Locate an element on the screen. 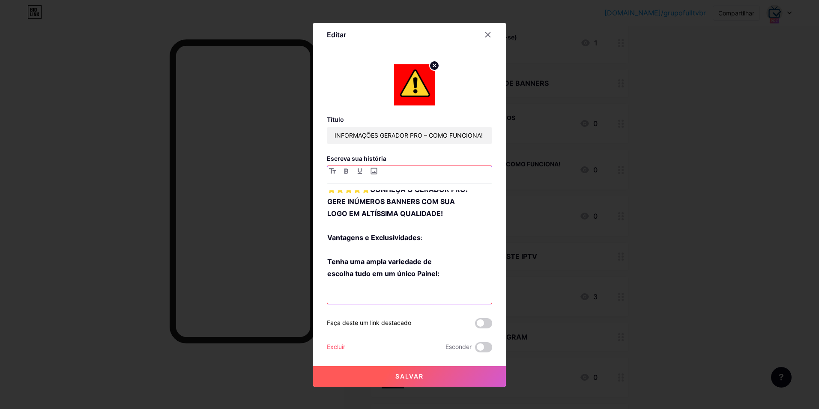 The height and width of the screenshot is (409, 819). h3: Título is located at coordinates (410, 119).